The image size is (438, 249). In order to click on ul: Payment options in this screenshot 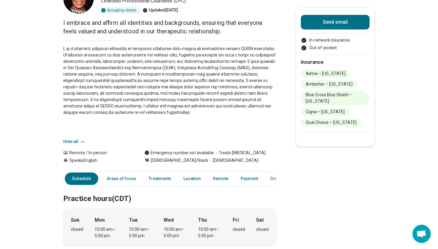, I will do `click(335, 44)`.